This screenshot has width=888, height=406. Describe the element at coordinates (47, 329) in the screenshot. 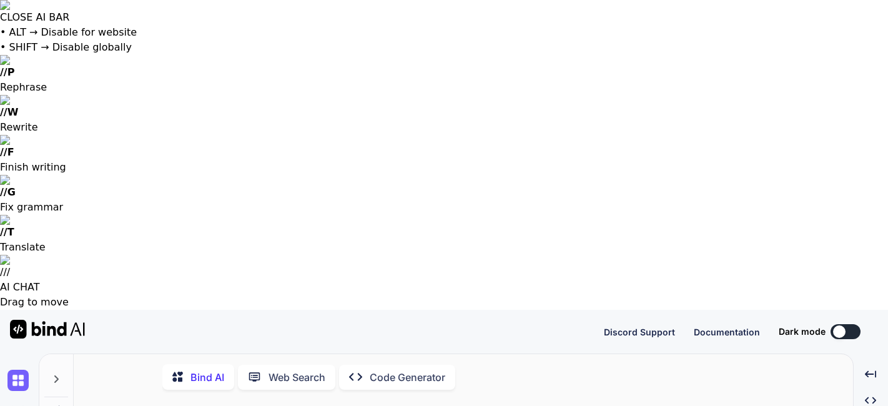

I see `img: Bind AI` at that location.